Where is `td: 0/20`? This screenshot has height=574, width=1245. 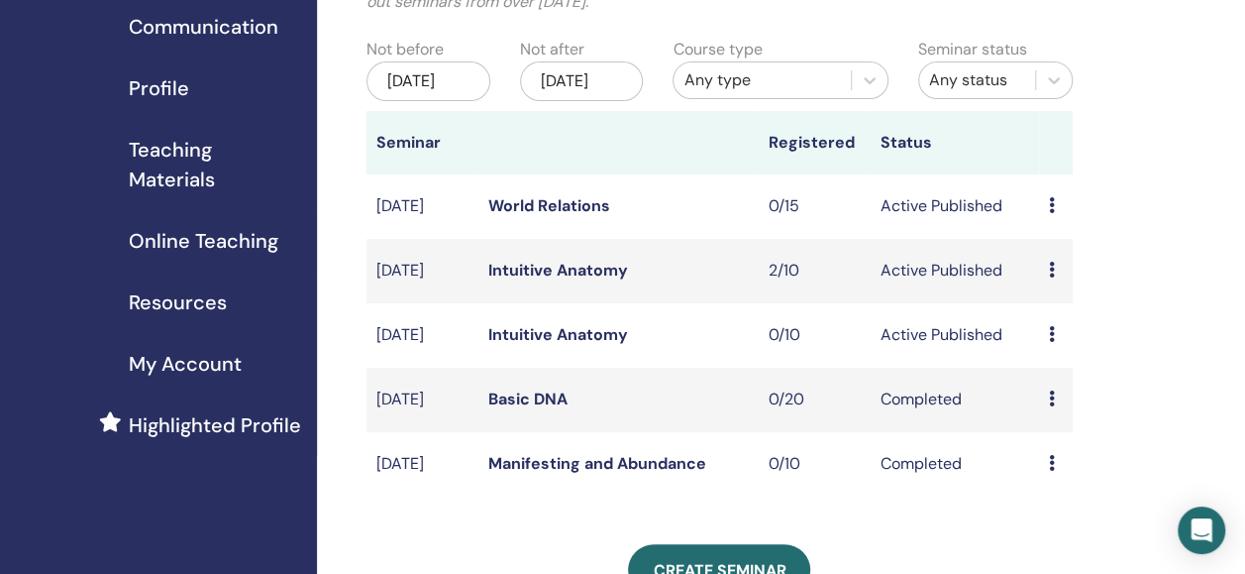 td: 0/20 is located at coordinates (814, 399).